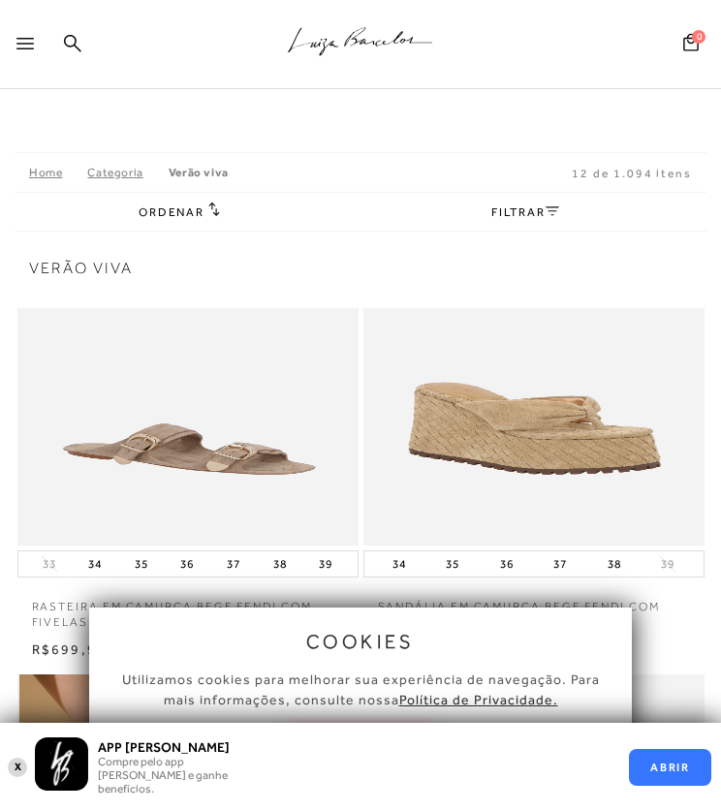 The width and height of the screenshot is (721, 811). I want to click on button: 0, so click(691, 45).